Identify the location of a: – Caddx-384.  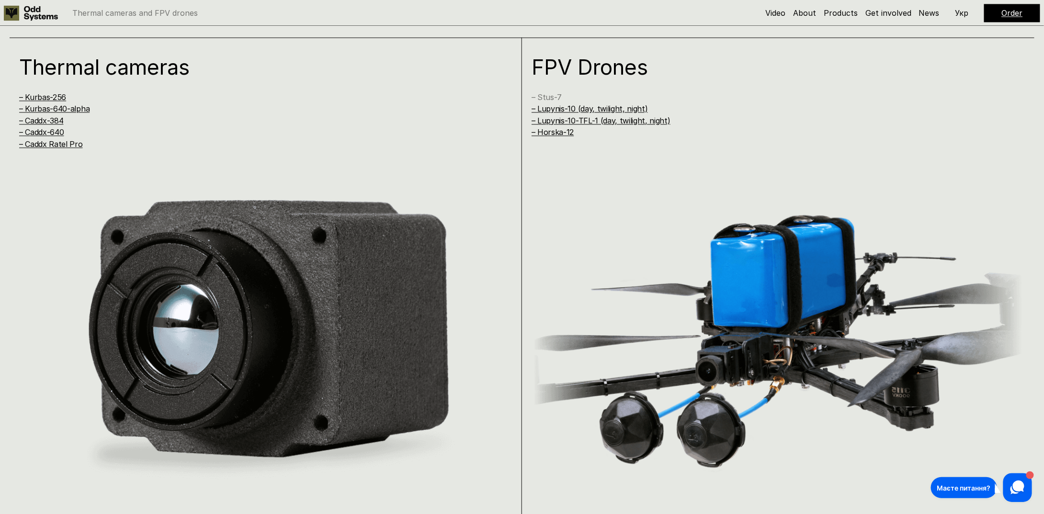
(41, 121).